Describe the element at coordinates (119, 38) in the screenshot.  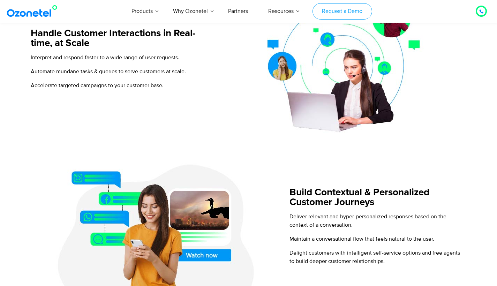
I see `h5: Handle Customer Interactions in Real-time, at Scale` at that location.